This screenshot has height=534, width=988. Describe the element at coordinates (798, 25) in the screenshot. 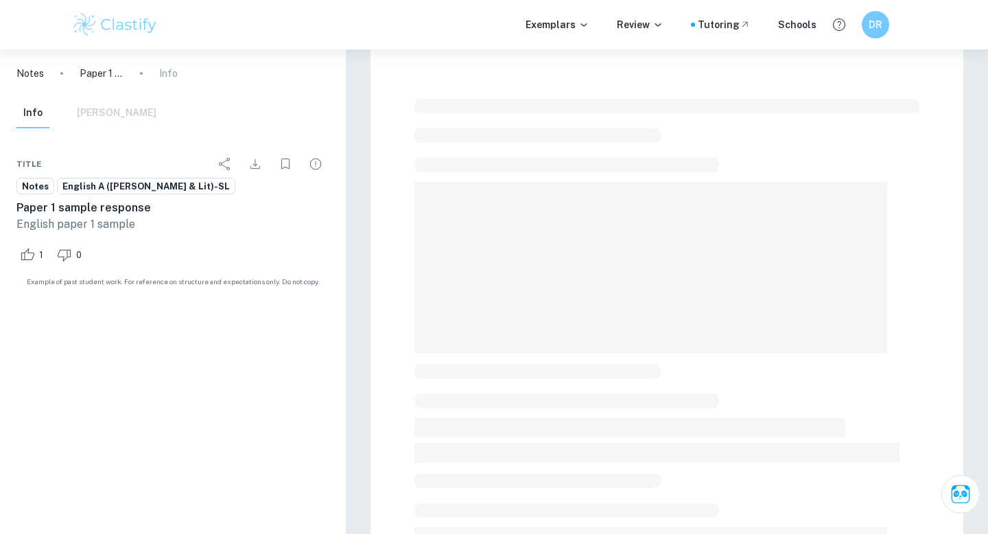

I see `div: Schools` at that location.